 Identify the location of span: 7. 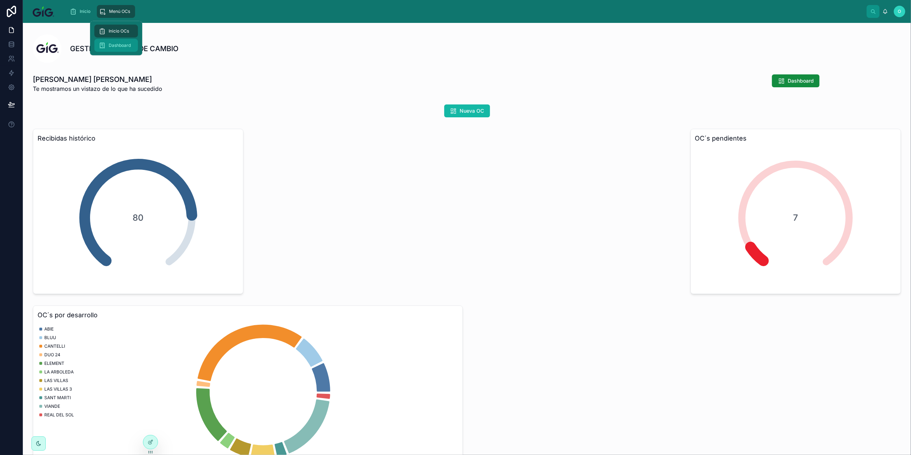
(796, 218).